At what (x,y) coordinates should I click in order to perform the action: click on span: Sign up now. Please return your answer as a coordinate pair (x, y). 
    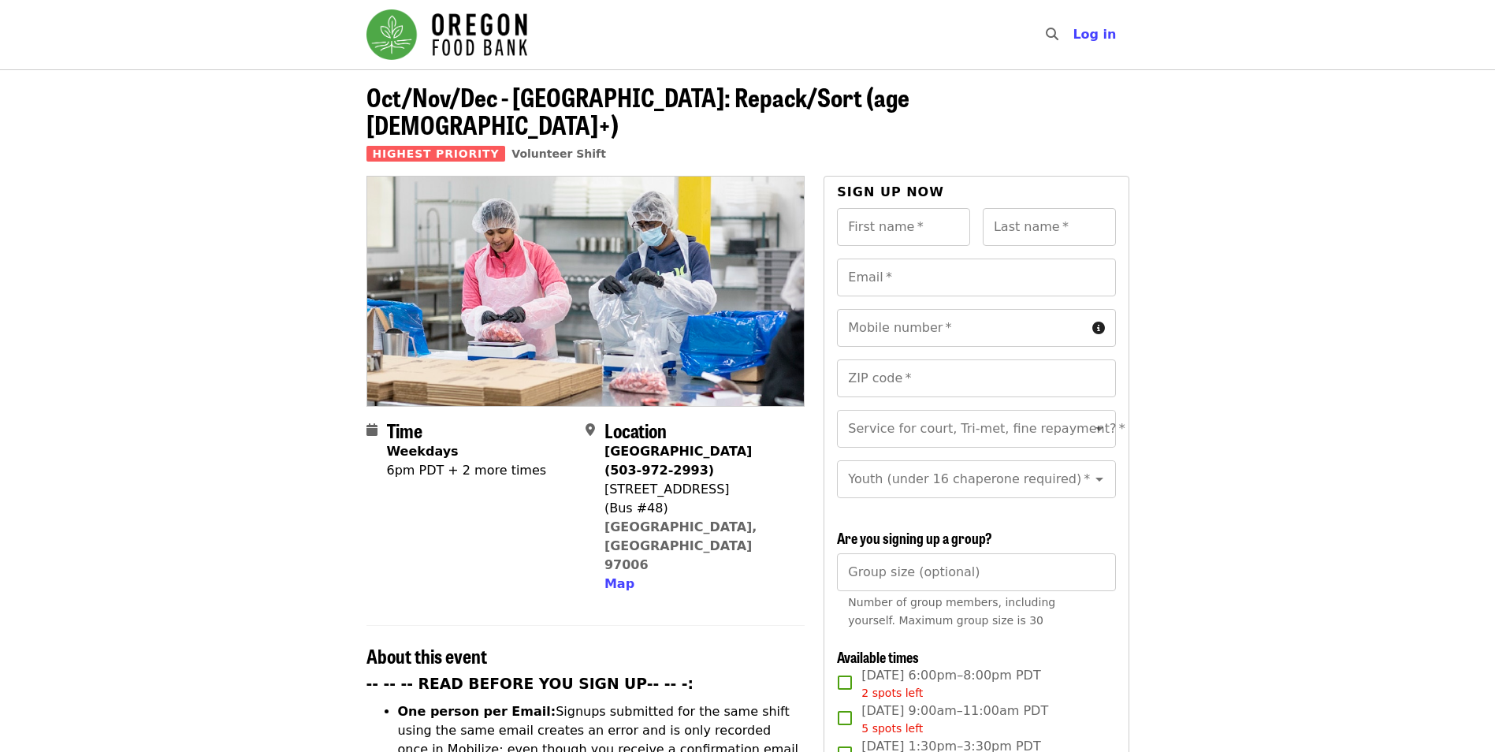
    Looking at the image, I should click on (890, 191).